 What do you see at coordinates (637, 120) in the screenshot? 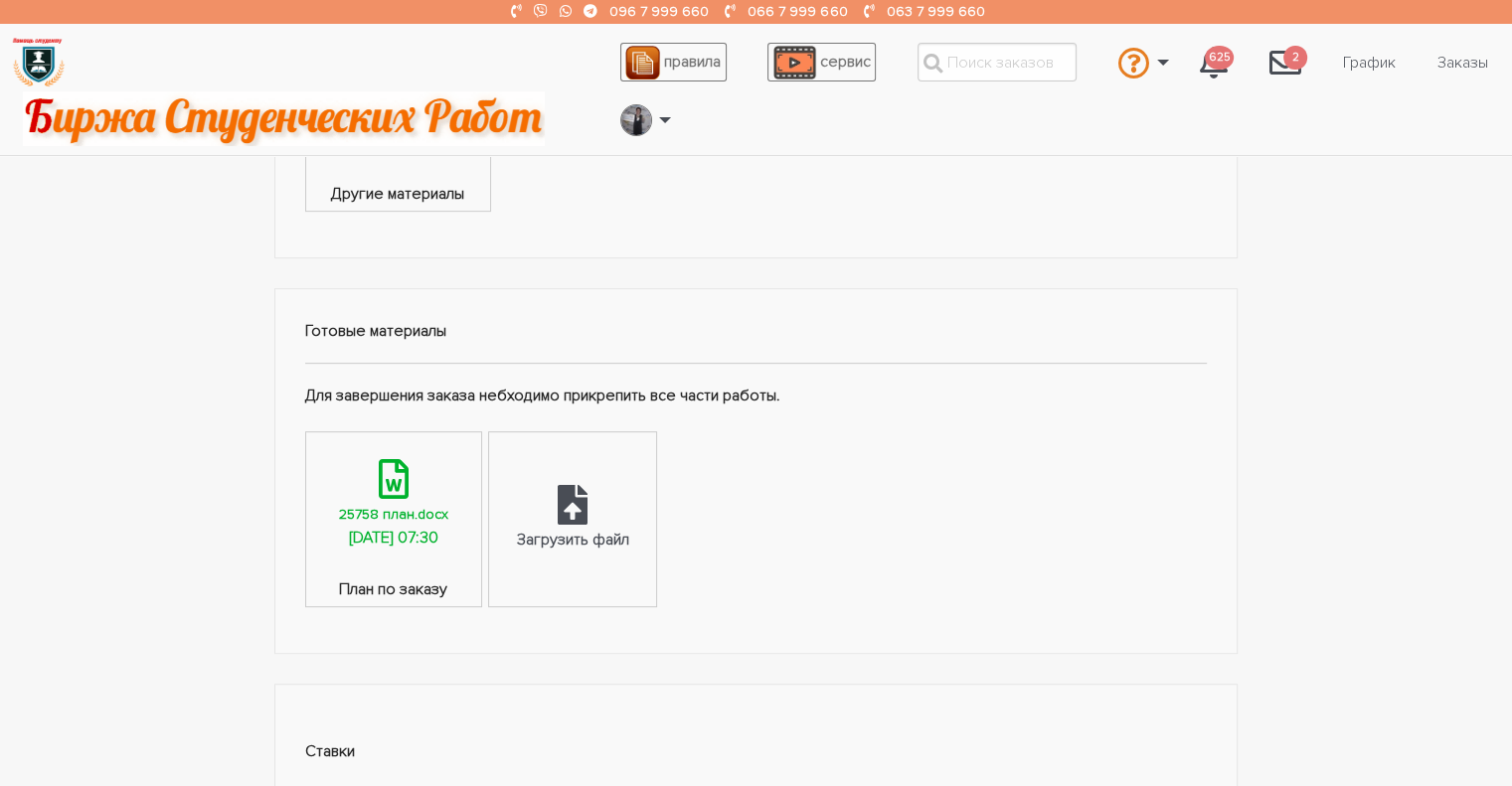
I see `img: 20171208_160937.jpg` at bounding box center [637, 120].